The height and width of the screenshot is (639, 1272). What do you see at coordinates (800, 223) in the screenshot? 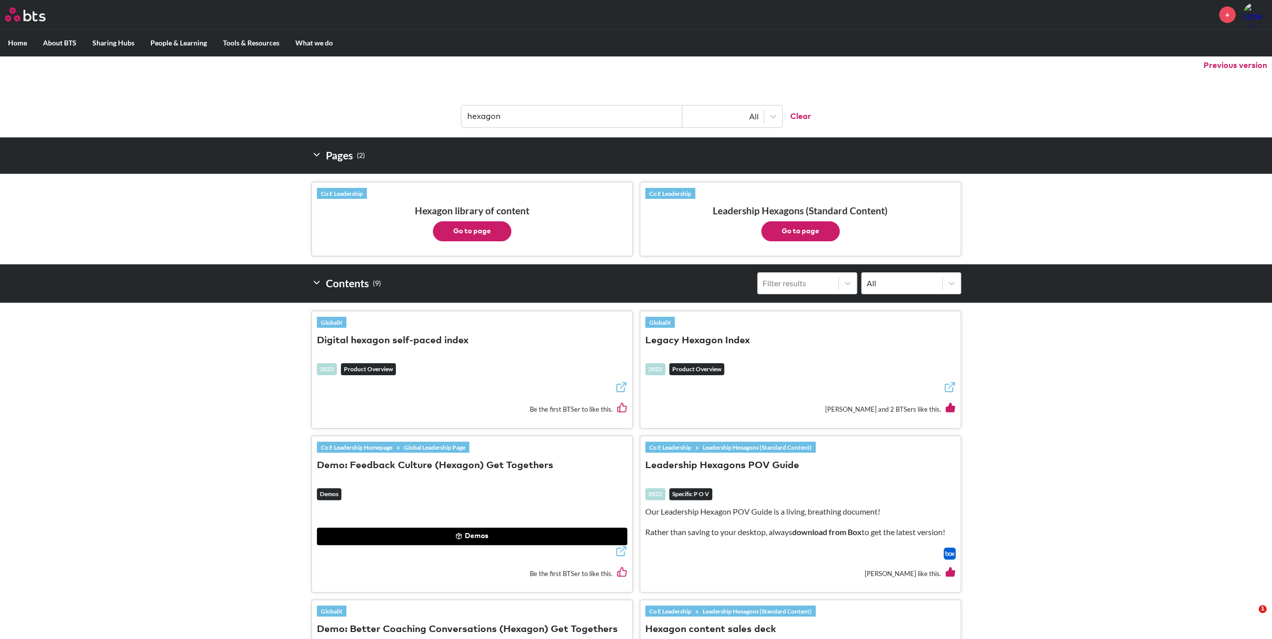
I see `h3: Leadership Hexagons (Standard Content)` at bounding box center [800, 223].